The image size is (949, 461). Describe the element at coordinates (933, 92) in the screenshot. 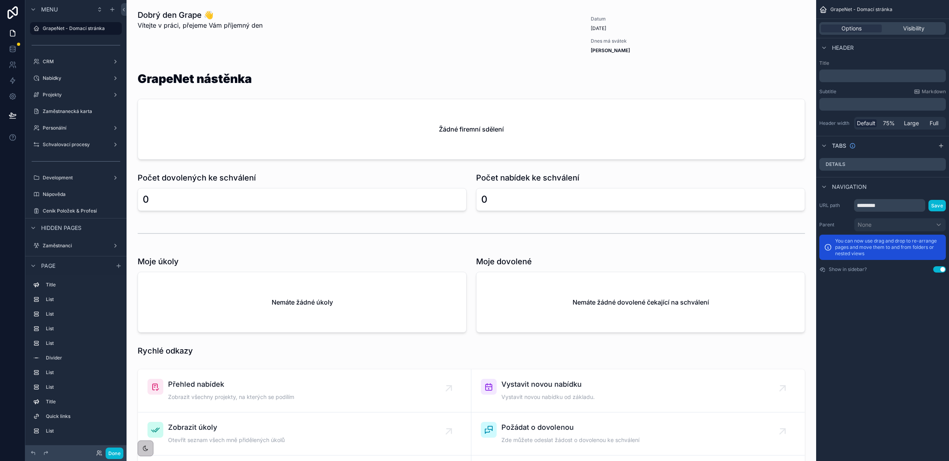

I see `span: Markdown` at that location.